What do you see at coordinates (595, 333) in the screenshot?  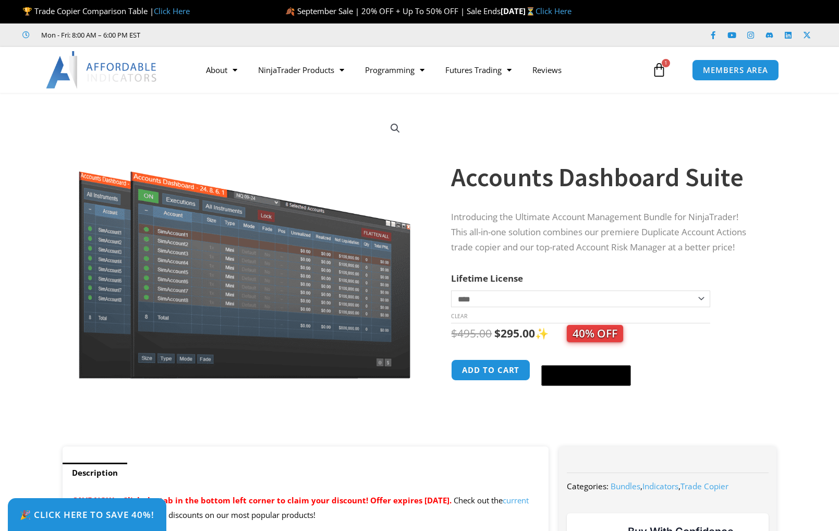 I see `span: 40% OFF` at bounding box center [595, 333].